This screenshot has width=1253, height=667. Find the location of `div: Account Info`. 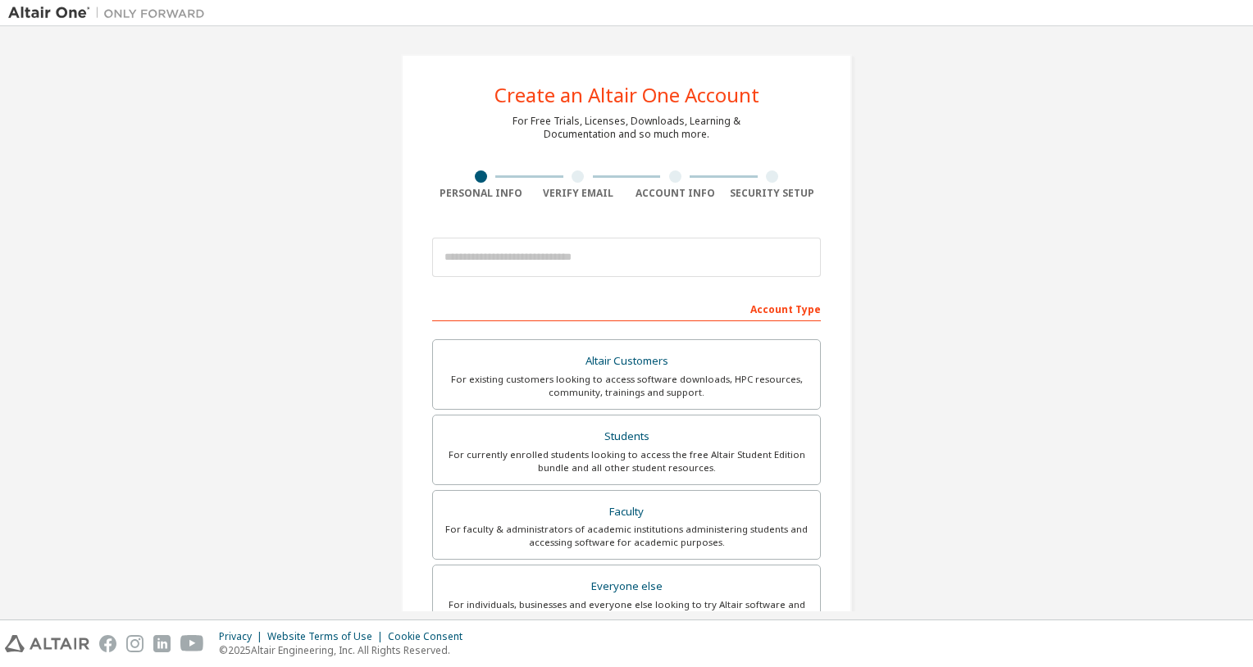

div: Account Info is located at coordinates (675, 194).